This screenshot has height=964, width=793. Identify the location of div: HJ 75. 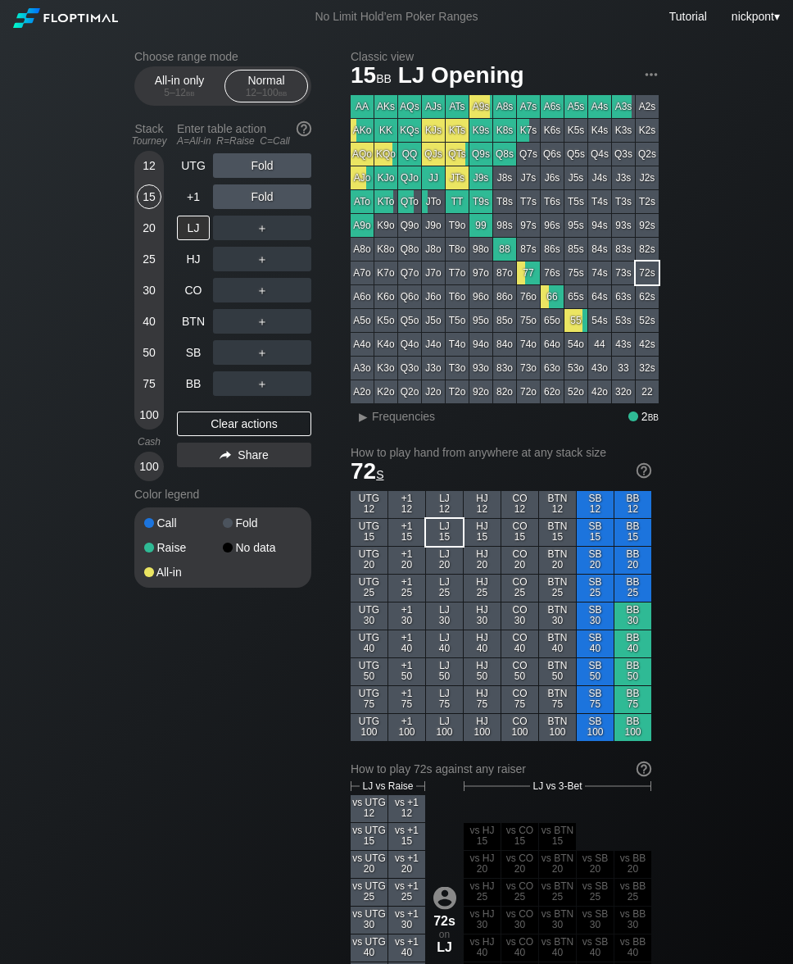
(482, 699).